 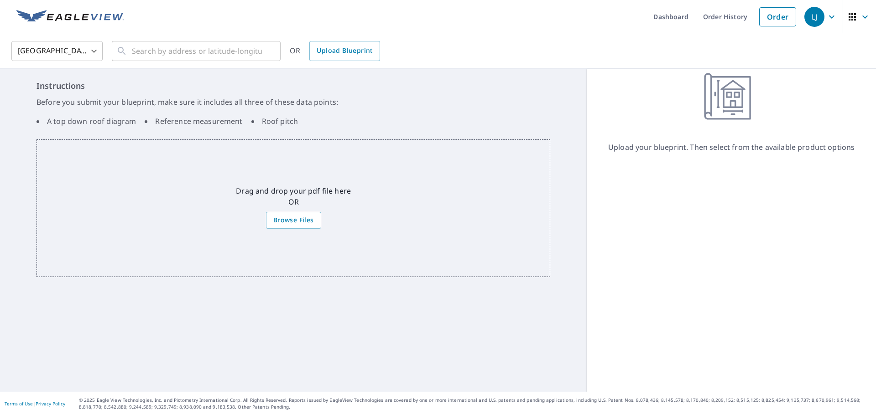 What do you see at coordinates (777, 17) in the screenshot?
I see `a: Order` at bounding box center [777, 17].